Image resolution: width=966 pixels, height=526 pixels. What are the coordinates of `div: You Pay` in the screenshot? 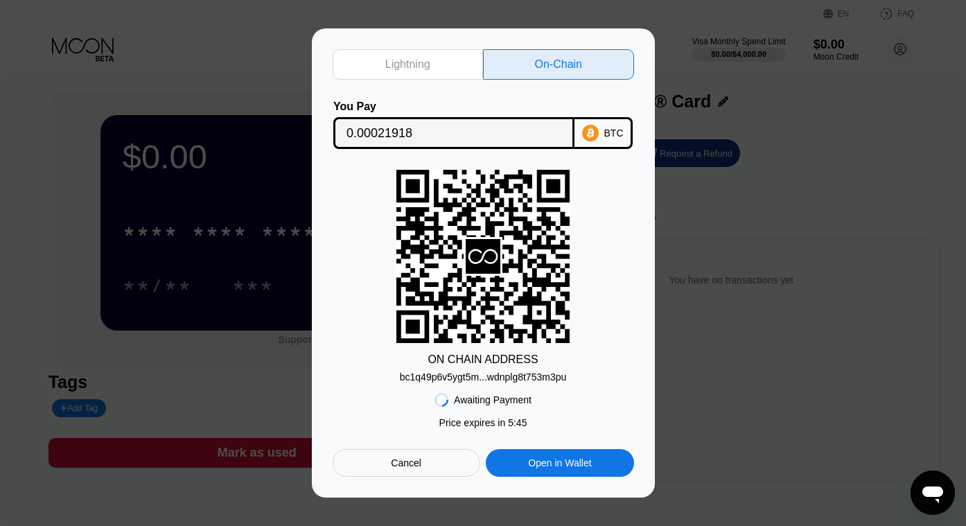 It's located at (454, 107).